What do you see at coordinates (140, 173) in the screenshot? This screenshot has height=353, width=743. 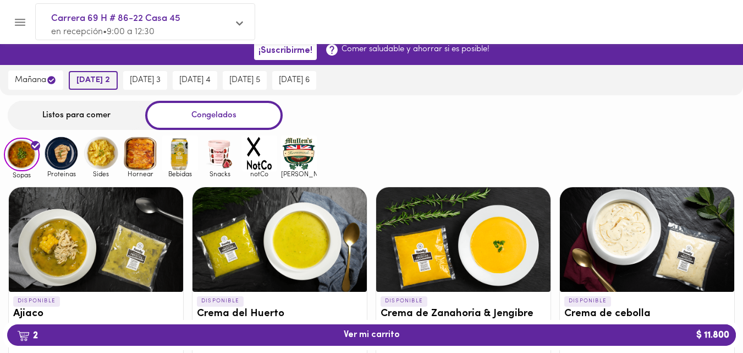 I see `span: Hornear` at bounding box center [140, 173].